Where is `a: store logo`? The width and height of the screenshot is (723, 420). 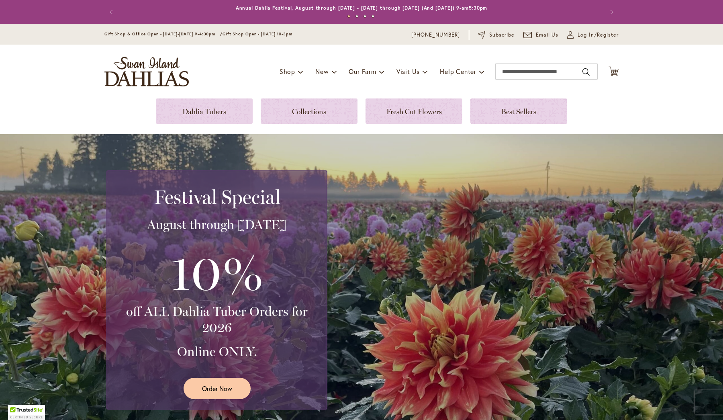 a: store logo is located at coordinates (147, 71).